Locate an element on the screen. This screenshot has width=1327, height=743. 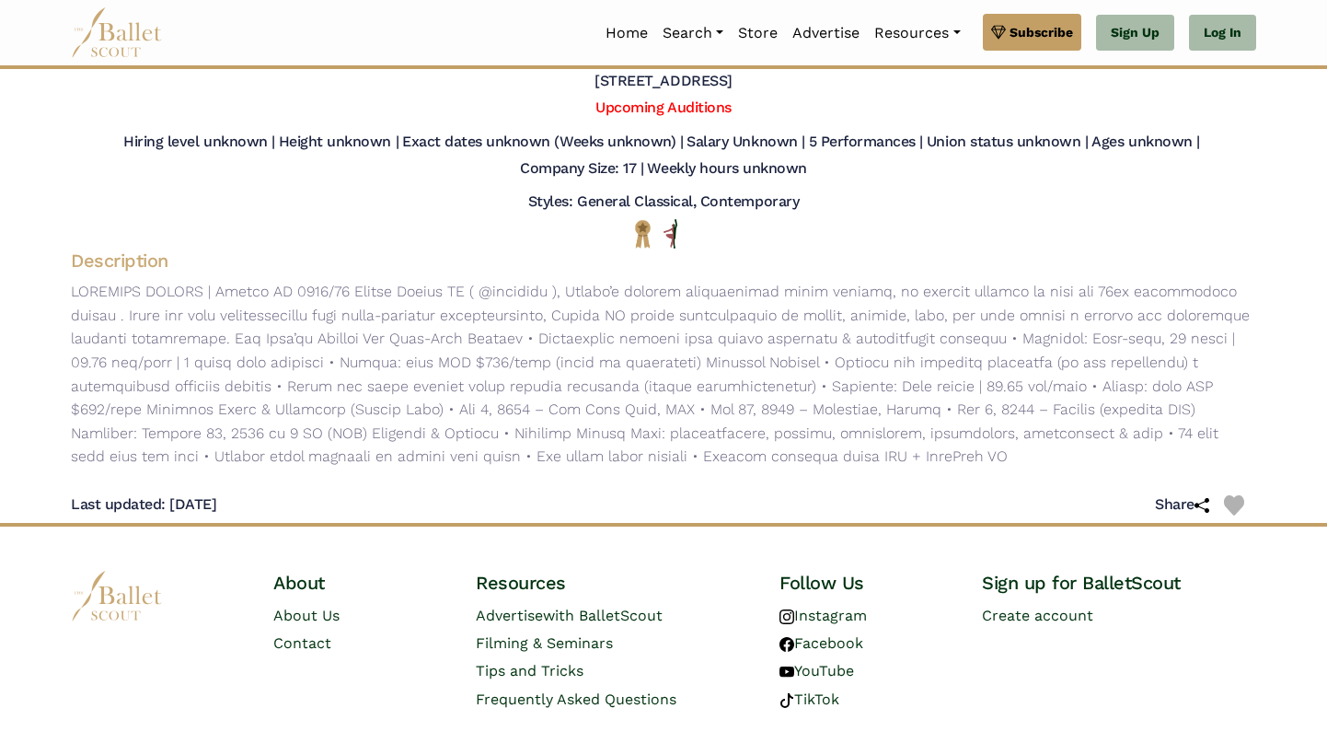
h4: Sign up for BalletScout is located at coordinates (1119, 583).